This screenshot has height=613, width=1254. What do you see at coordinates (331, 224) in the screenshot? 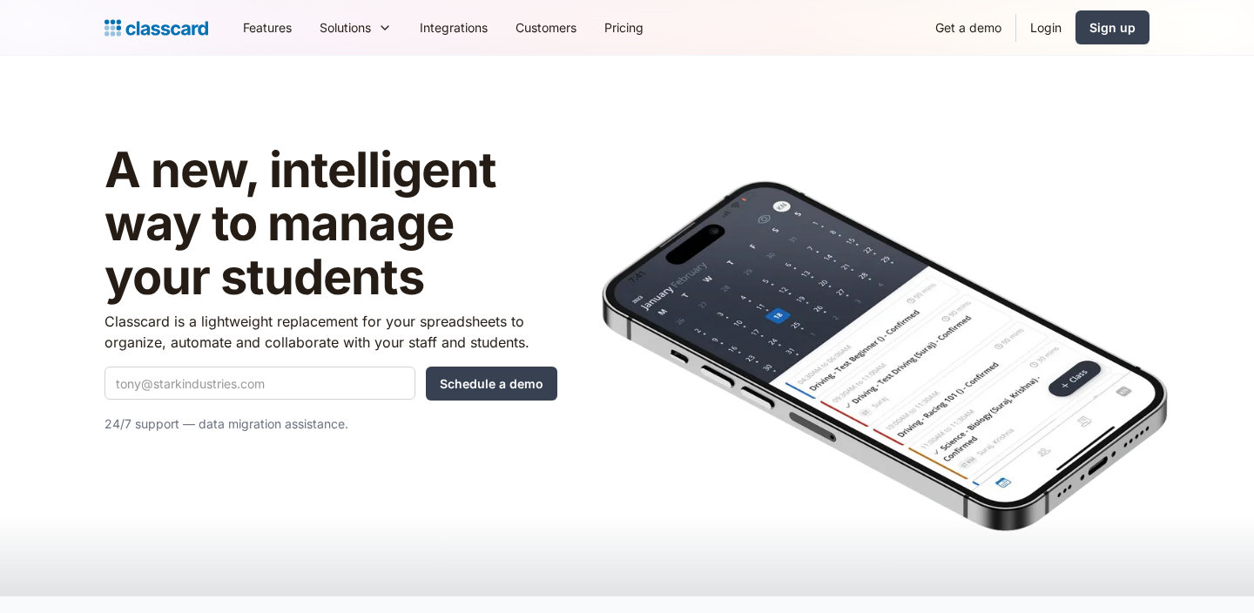
I see `h1: A new, intelligent way to manage your students` at bounding box center [331, 224].